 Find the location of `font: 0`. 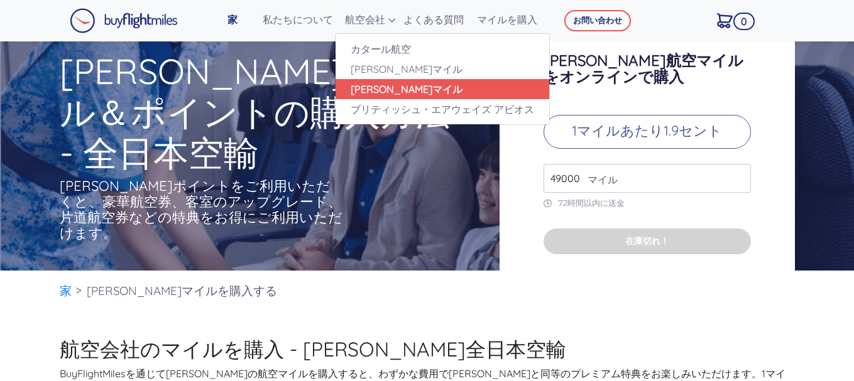

font: 0 is located at coordinates (744, 21).